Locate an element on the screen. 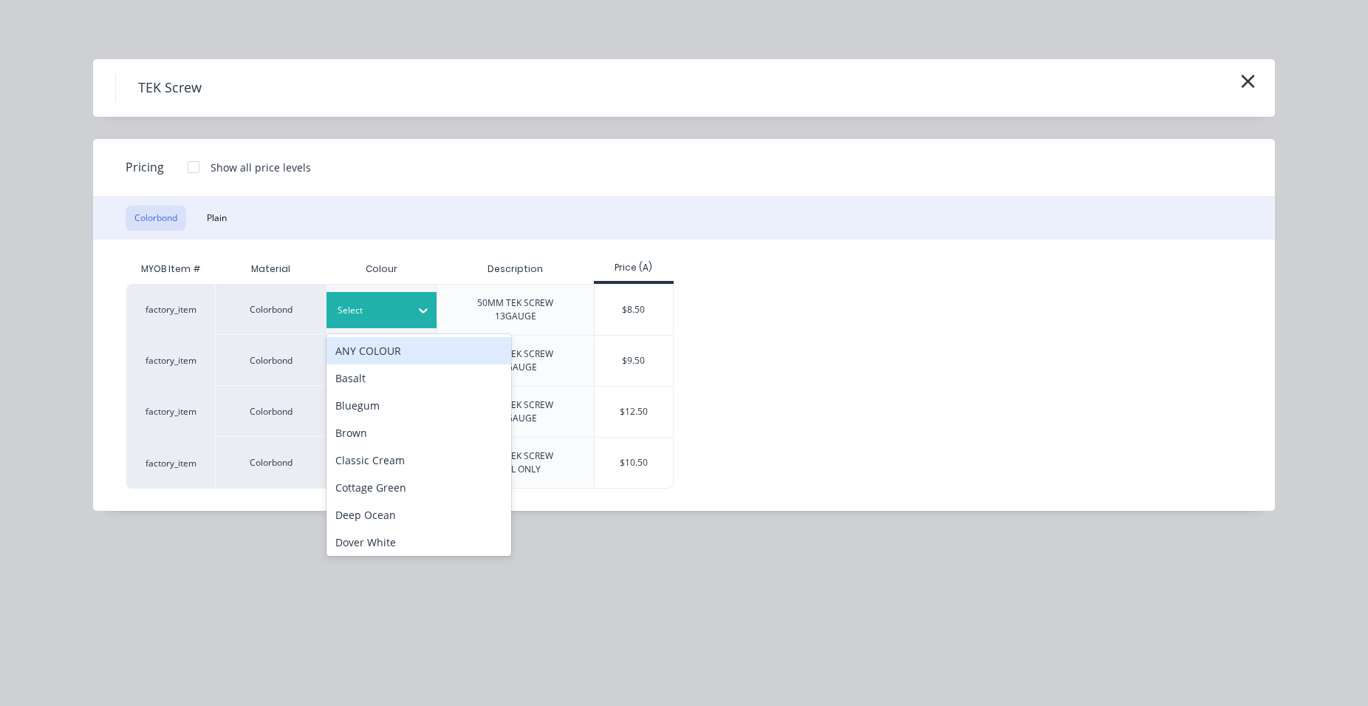 The image size is (1368, 706). div: Cottage Green is located at coordinates (419, 487).